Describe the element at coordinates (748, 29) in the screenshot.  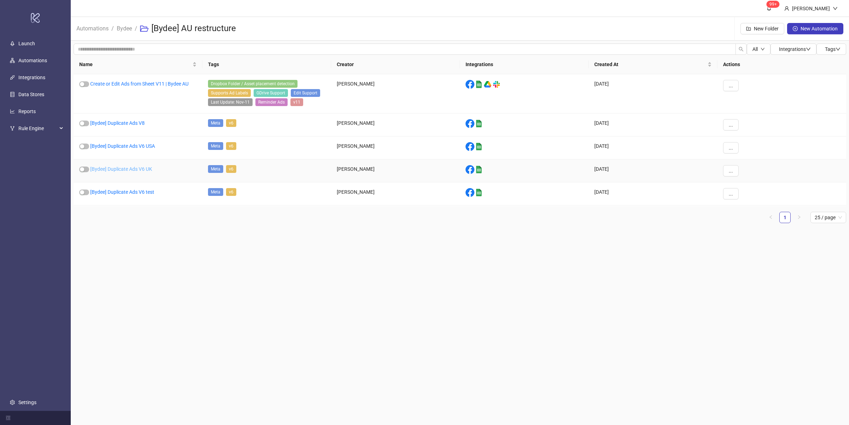
I see `span: folder-add` at that location.